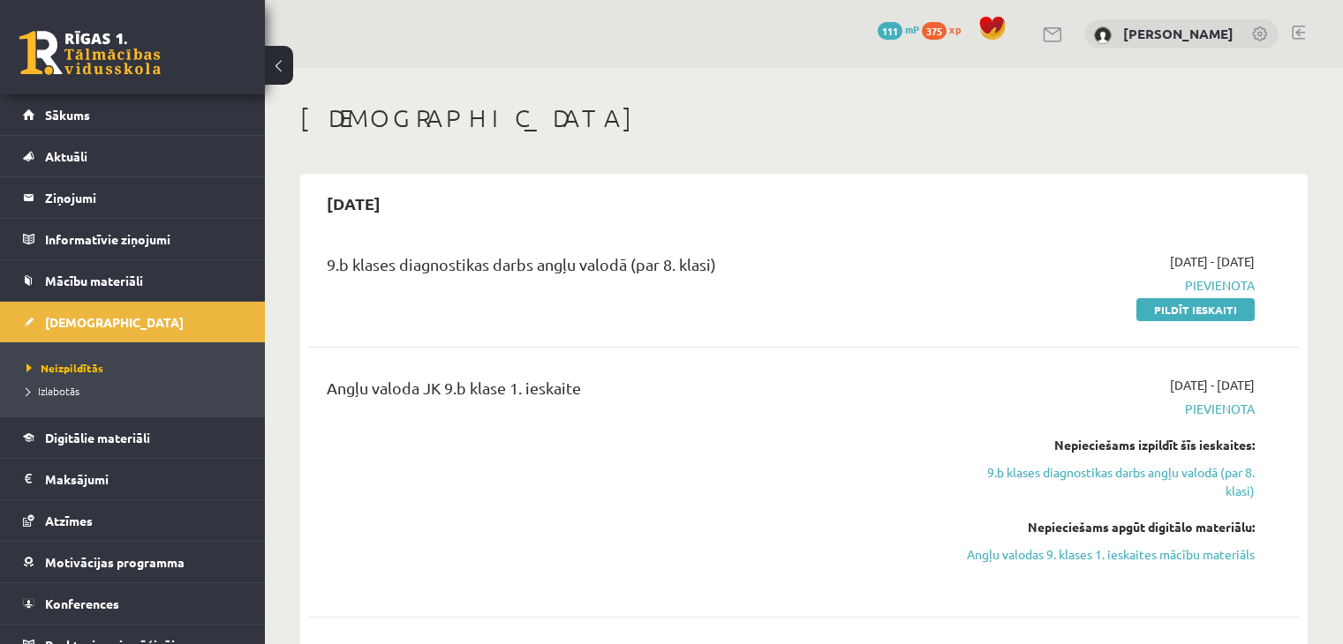 The width and height of the screenshot is (1343, 644). I want to click on a: Rīgas 1. Tālmācības vidusskola, so click(90, 53).